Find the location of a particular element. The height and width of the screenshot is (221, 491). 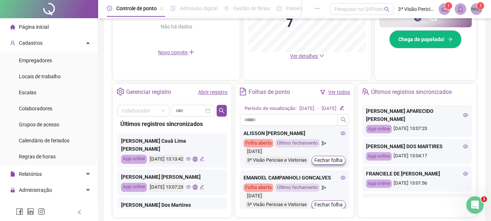

span: Novo convite is located at coordinates (176, 52).